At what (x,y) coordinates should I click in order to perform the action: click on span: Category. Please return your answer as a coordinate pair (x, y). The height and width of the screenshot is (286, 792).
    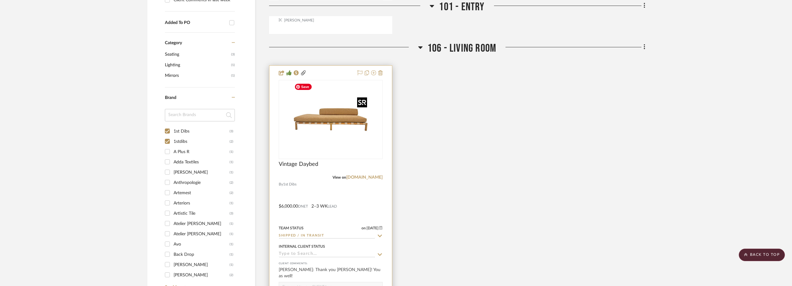
    Looking at the image, I should click on (173, 43).